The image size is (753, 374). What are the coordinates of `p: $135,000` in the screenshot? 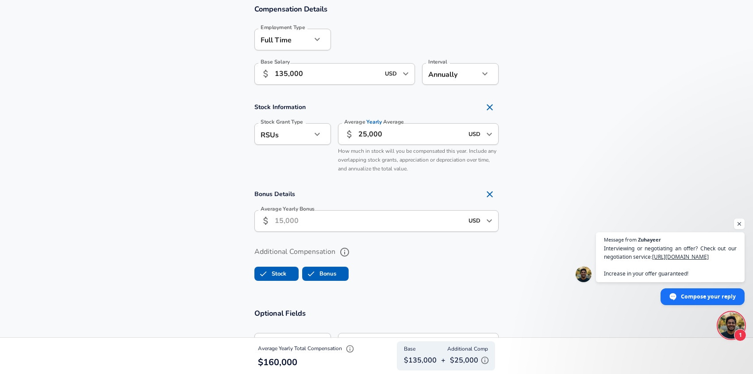 It's located at (420, 361).